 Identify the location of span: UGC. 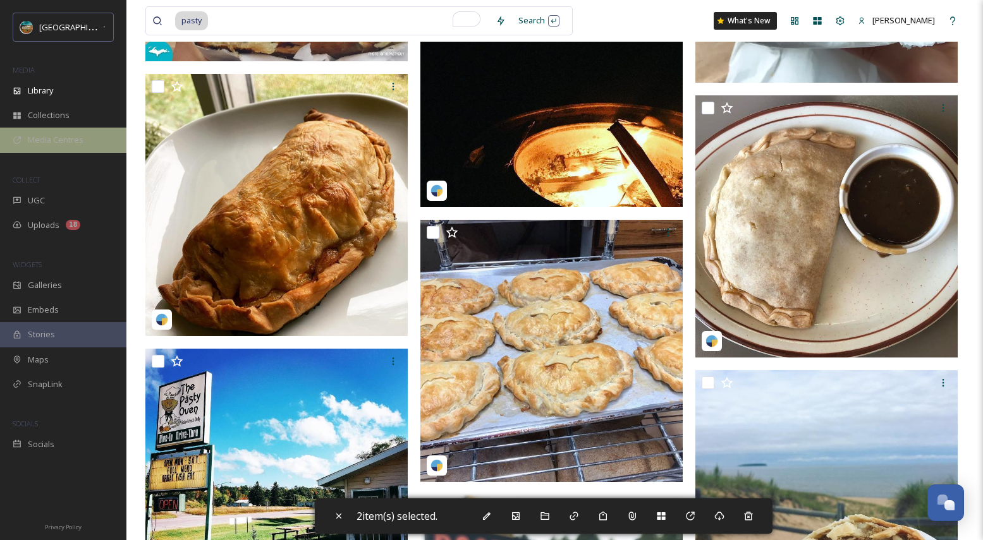
(36, 200).